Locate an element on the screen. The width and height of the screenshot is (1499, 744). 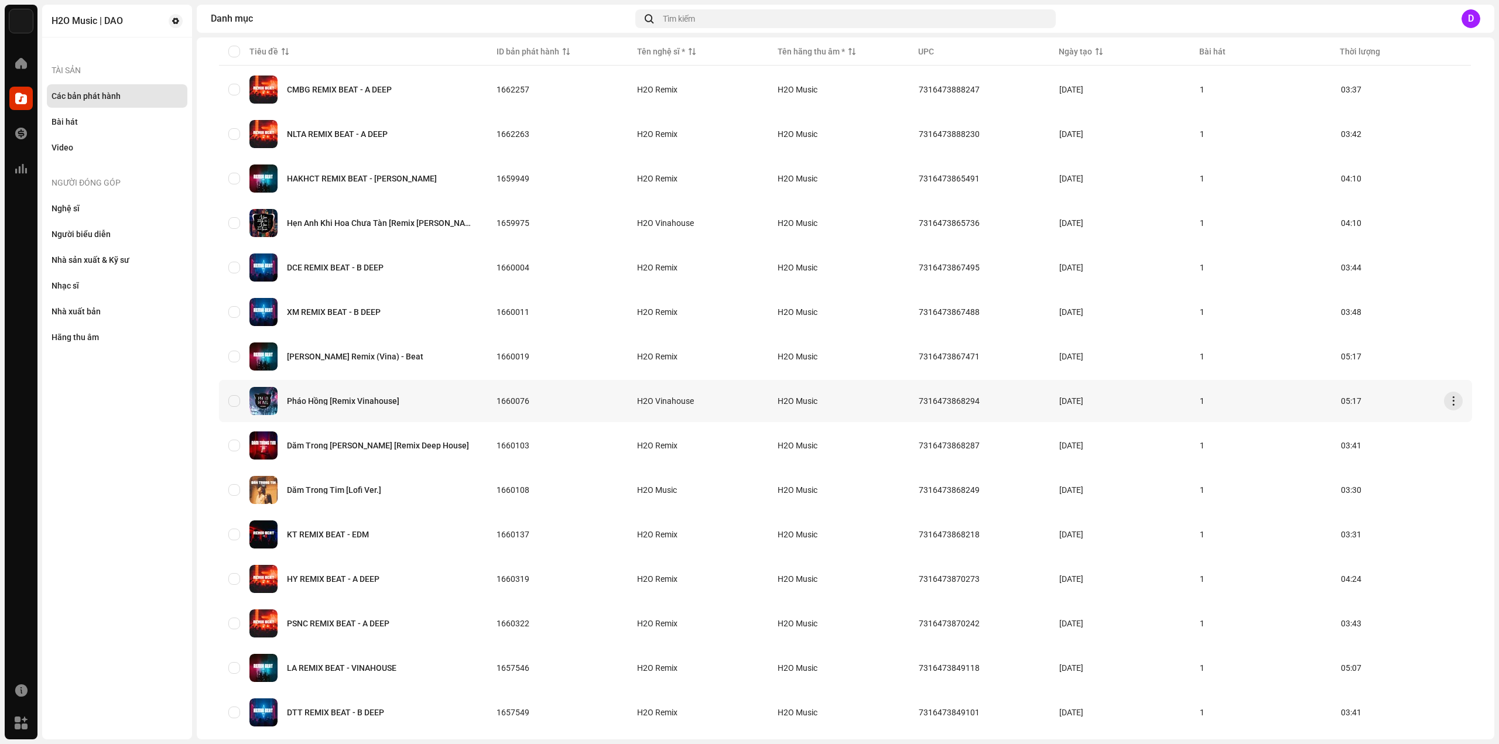
div: ID bản phát hành is located at coordinates (527, 52).